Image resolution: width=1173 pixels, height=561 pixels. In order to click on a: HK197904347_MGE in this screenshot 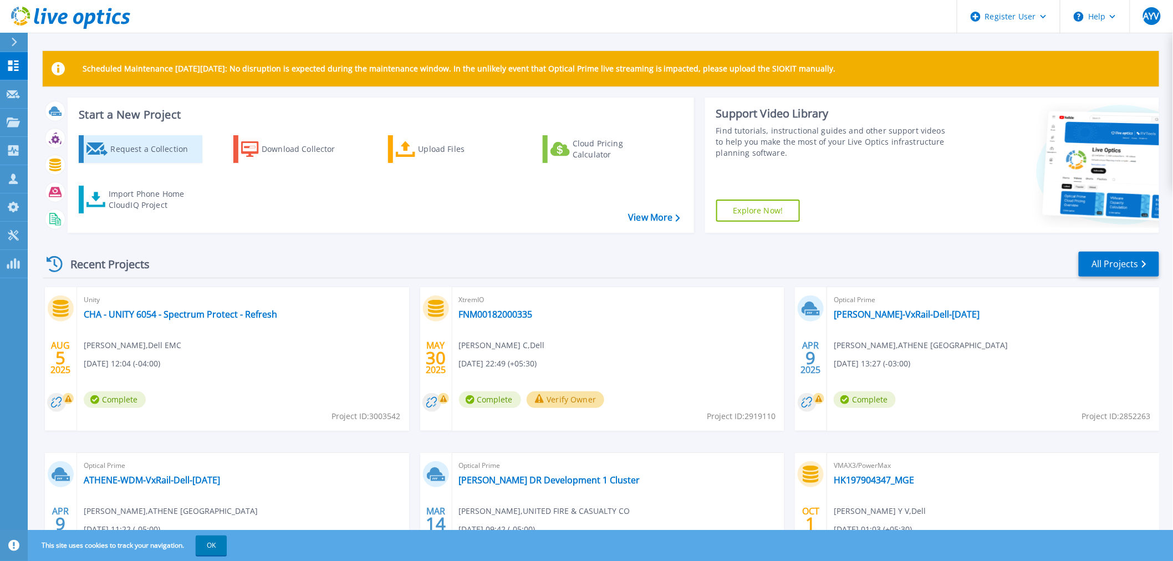, I will do `click(874, 480)`.